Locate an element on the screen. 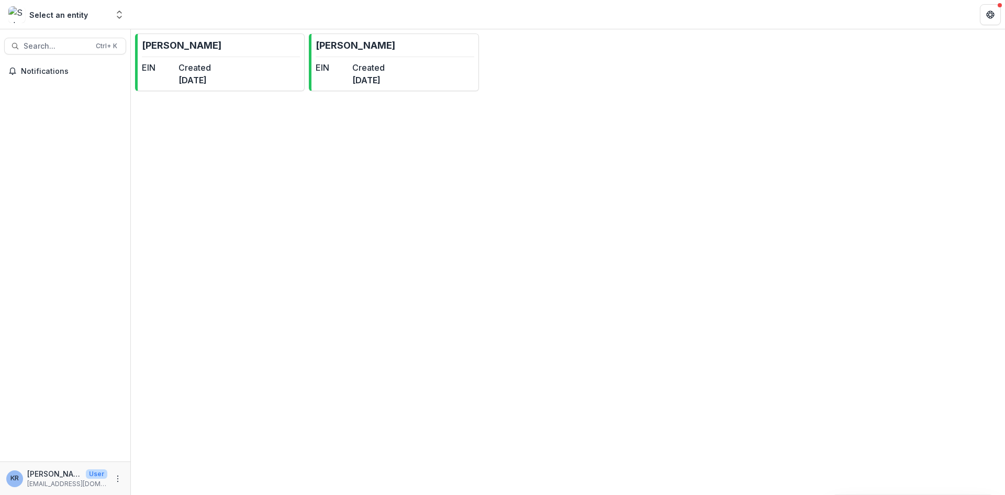 The image size is (1005, 495). div: Kate Ross is located at coordinates (15, 478).